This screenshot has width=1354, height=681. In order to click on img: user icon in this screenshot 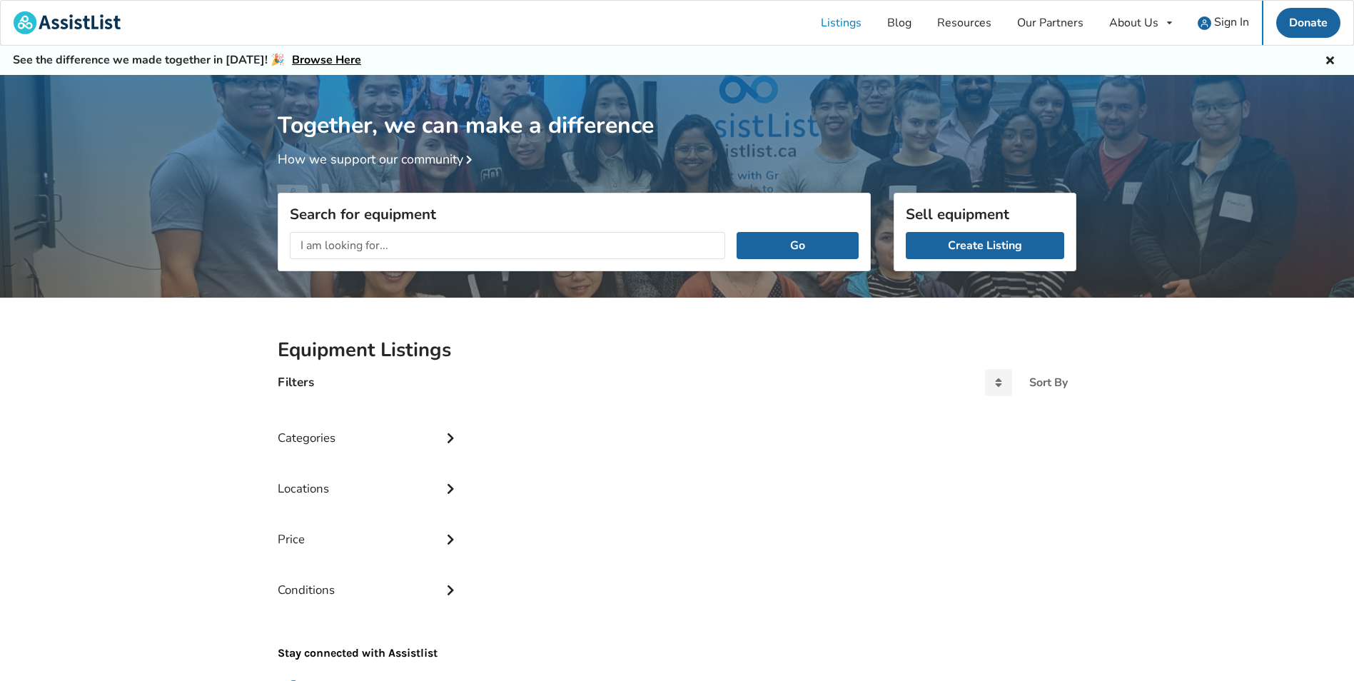, I will do `click(1204, 23)`.